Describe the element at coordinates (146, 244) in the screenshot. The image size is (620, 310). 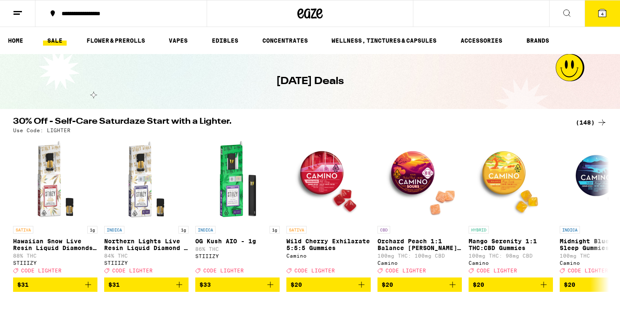
I see `p: Northern Lights Live Resin Liquid Diamond - 1g` at that location.